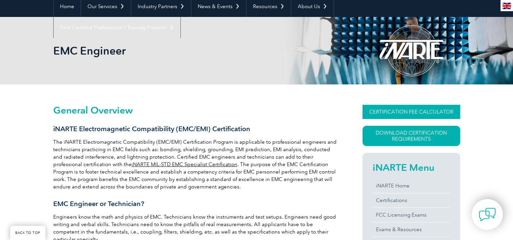 The width and height of the screenshot is (513, 240). Describe the element at coordinates (411, 136) in the screenshot. I see `a: Download Certification Requirements` at that location.